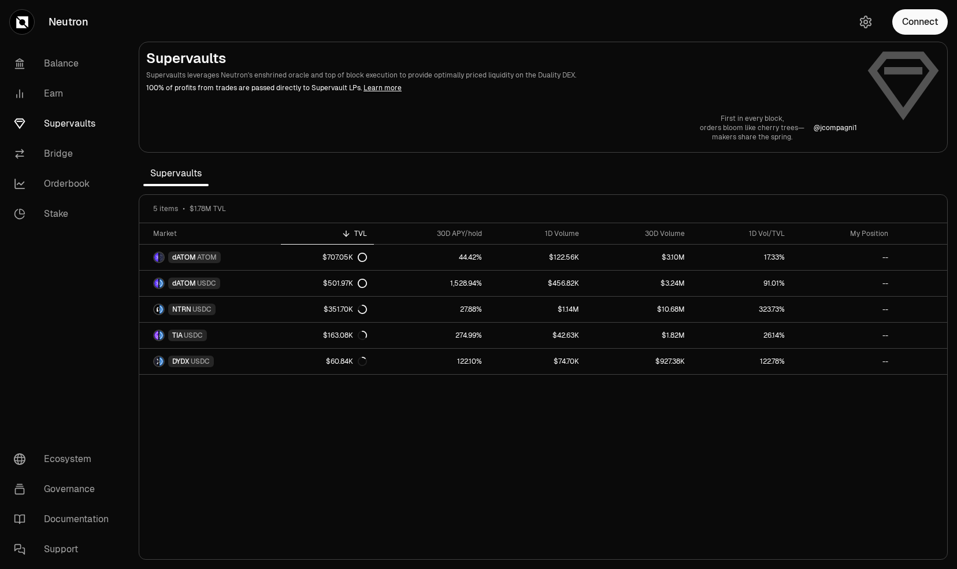 The image size is (957, 569). I want to click on a: Bridge, so click(65, 154).